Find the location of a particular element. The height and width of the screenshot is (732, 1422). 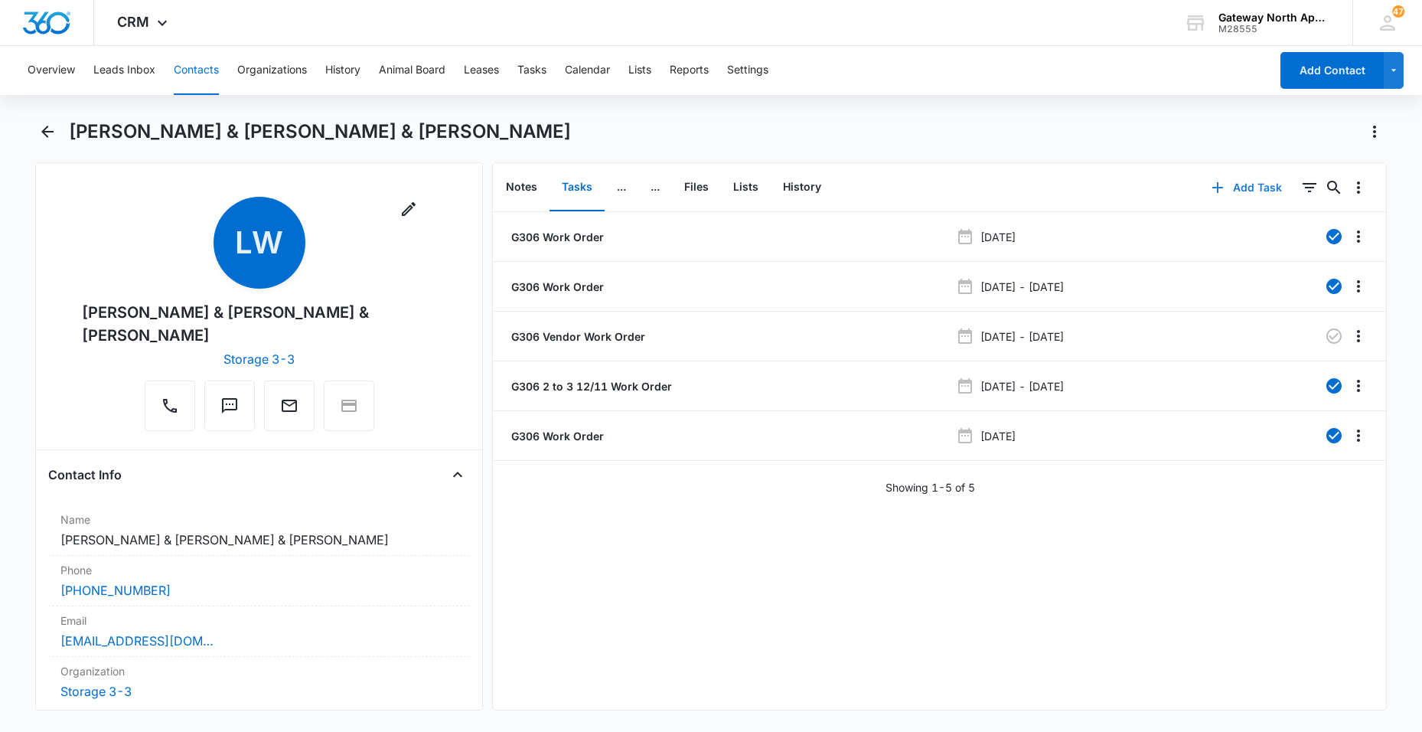

button: Call is located at coordinates (170, 406).